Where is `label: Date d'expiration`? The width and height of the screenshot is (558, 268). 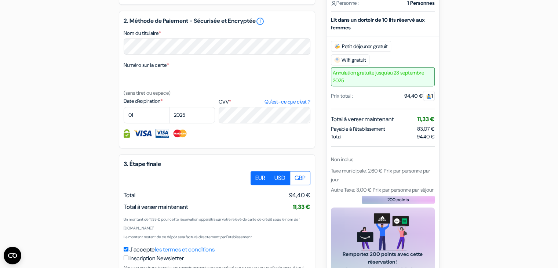
label: Date d'expiration is located at coordinates (169, 101).